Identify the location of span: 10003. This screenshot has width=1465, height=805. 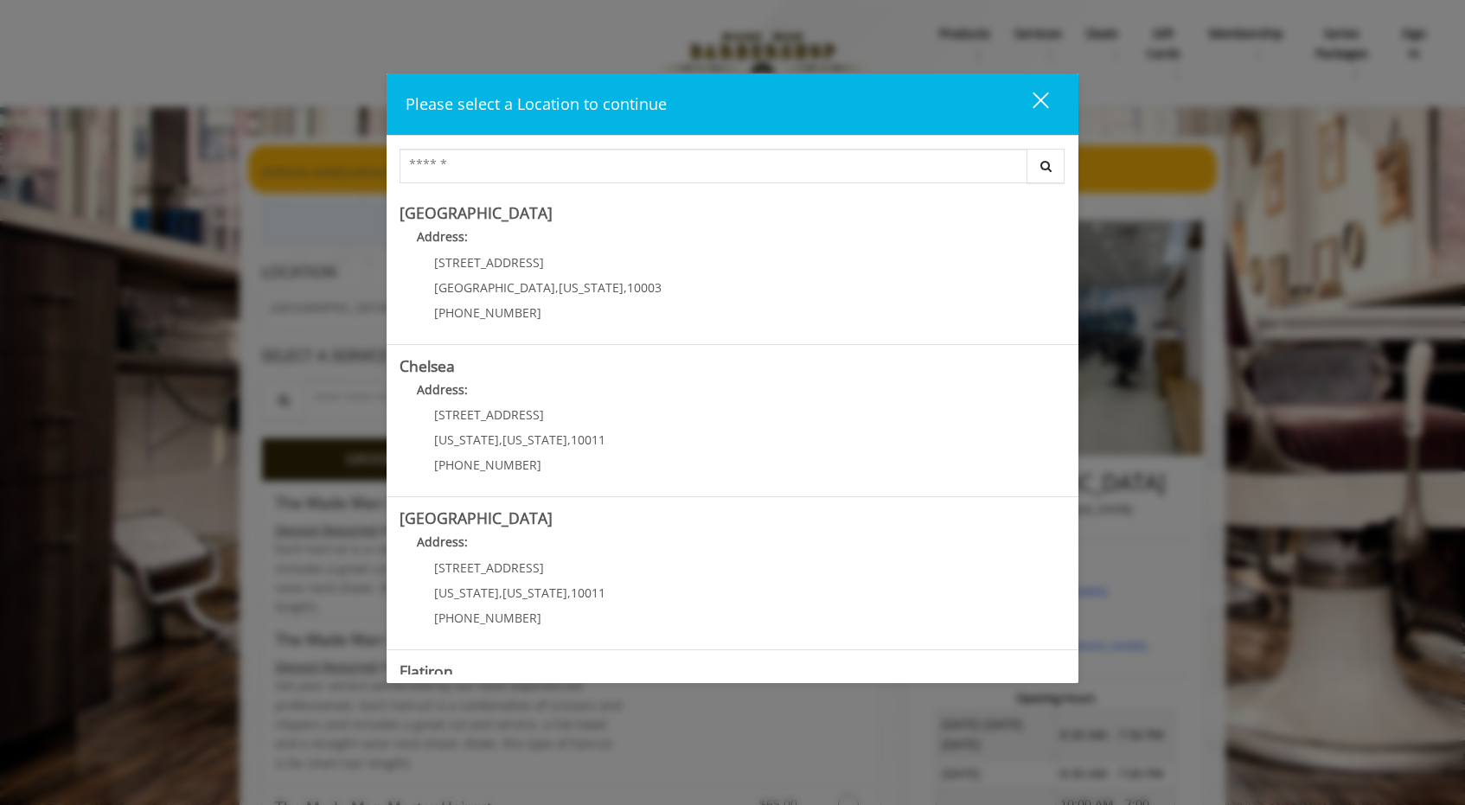
(644, 287).